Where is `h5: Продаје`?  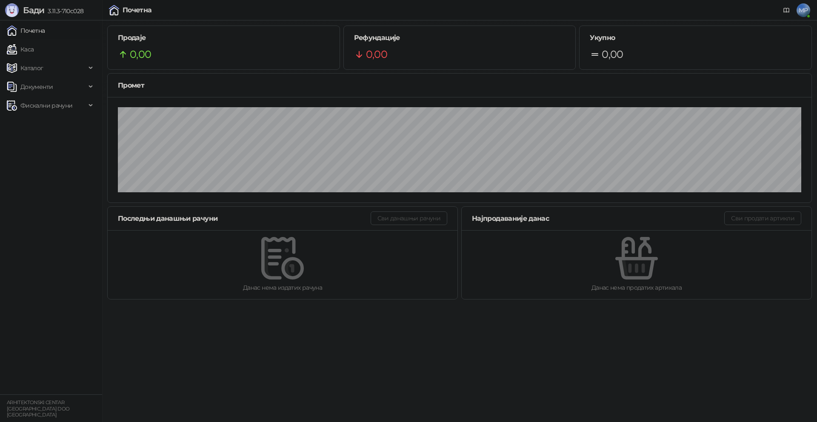 h5: Продаје is located at coordinates (223, 38).